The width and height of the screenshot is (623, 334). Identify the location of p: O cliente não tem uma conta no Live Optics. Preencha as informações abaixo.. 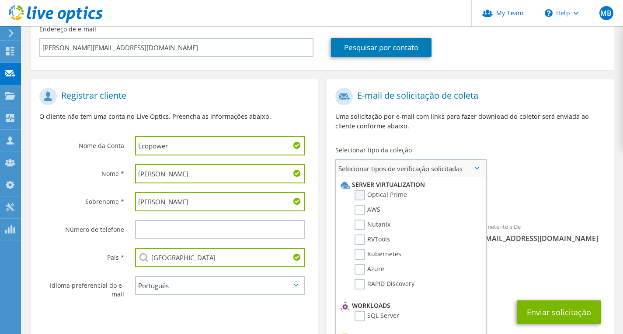
(174, 117).